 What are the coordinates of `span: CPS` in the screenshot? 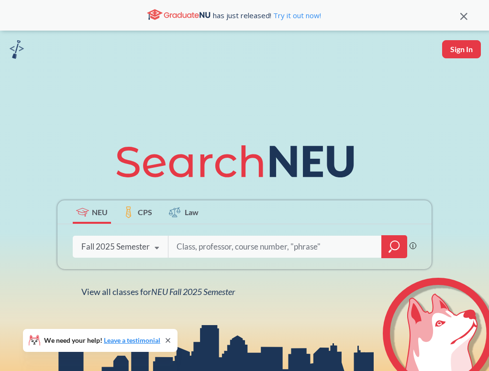 It's located at (145, 212).